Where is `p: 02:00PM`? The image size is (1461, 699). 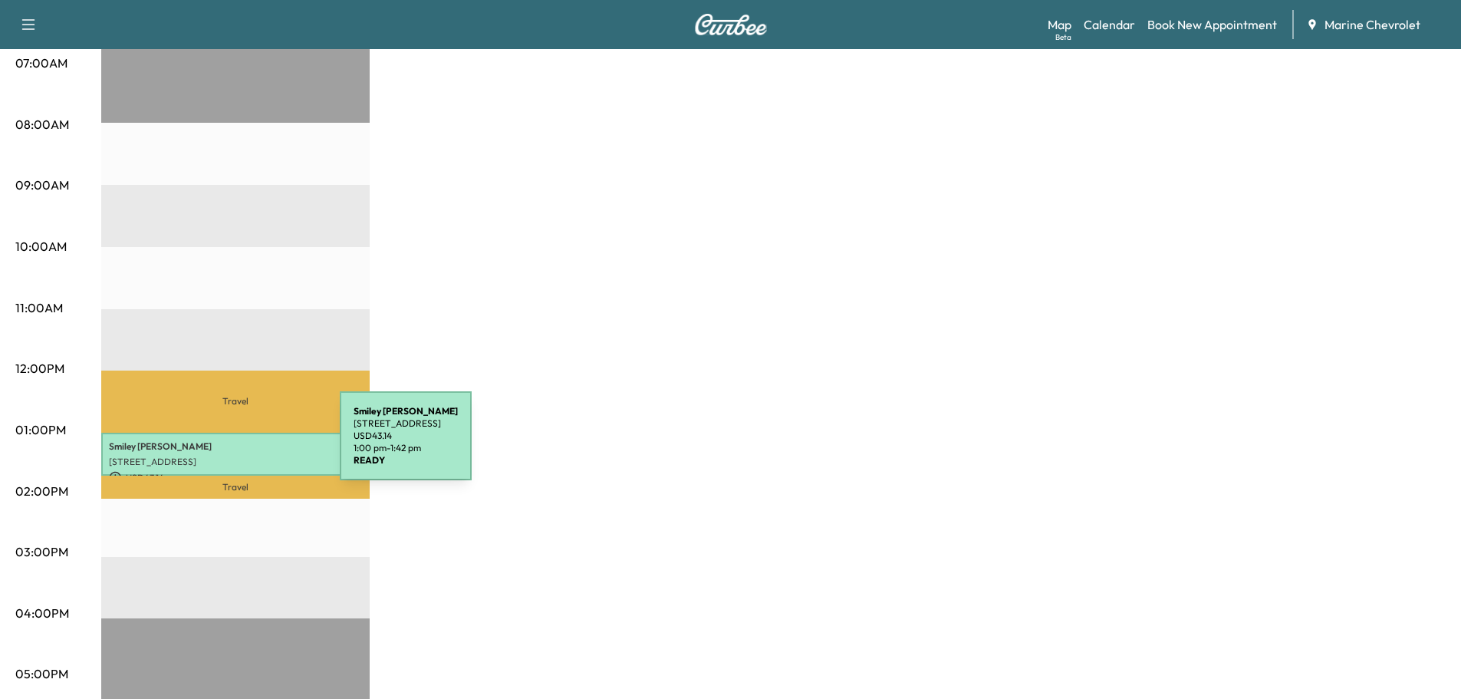
p: 02:00PM is located at coordinates (41, 491).